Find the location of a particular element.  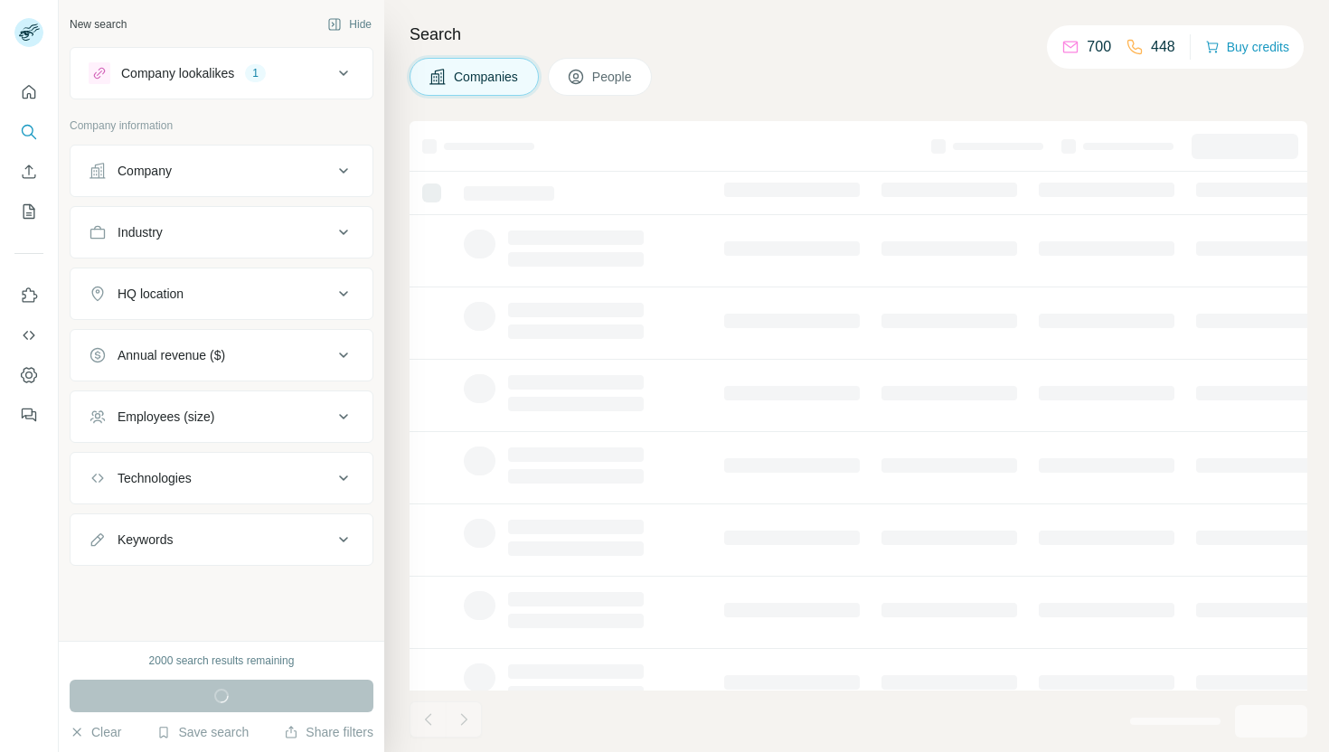

button: Use Surfe on LinkedIn is located at coordinates (29, 296).